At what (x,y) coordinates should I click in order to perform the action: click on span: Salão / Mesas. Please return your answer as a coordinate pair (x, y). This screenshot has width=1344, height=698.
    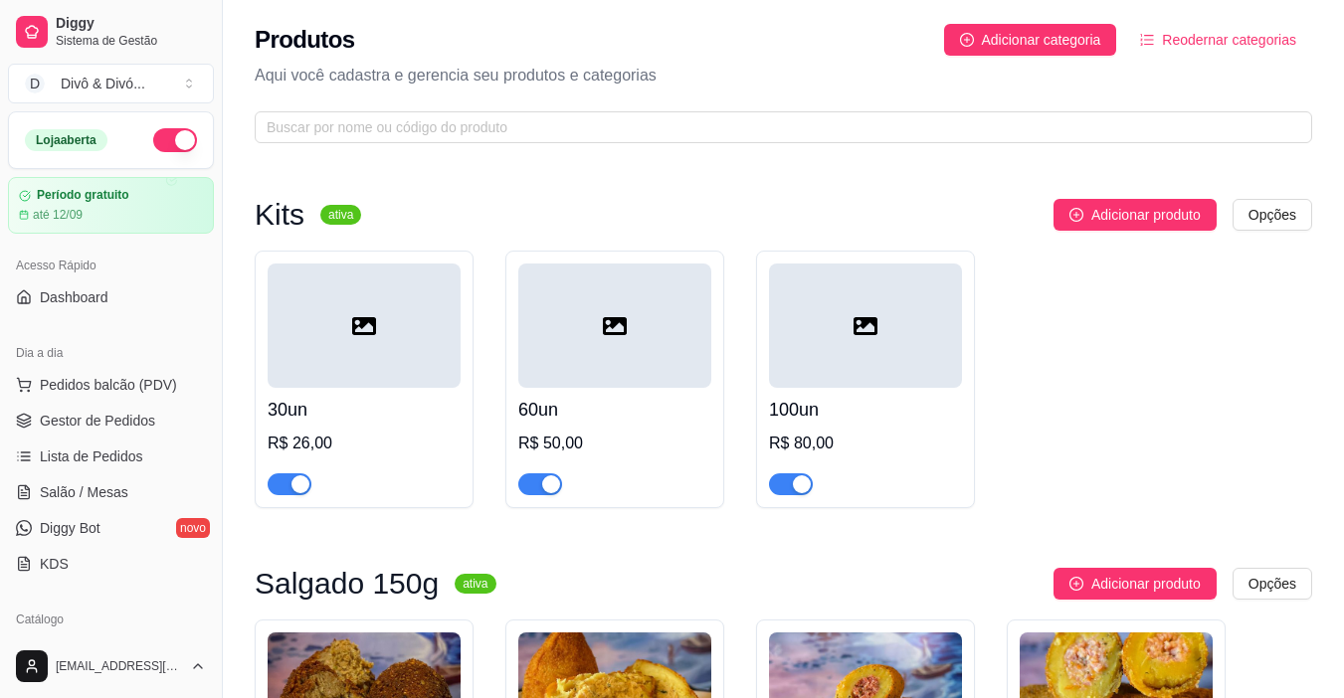
    Looking at the image, I should click on (84, 493).